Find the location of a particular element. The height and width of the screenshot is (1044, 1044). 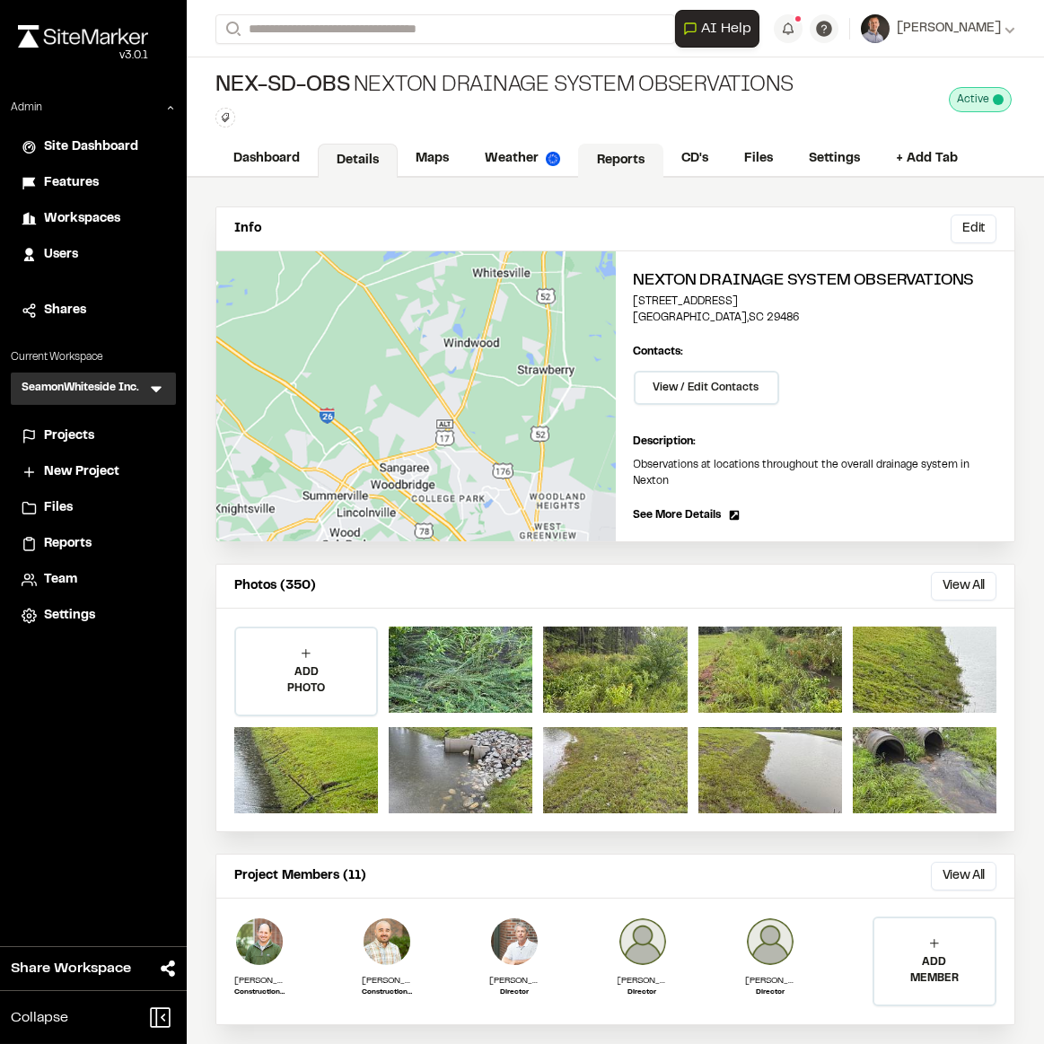

span: See More Details is located at coordinates (678, 515).